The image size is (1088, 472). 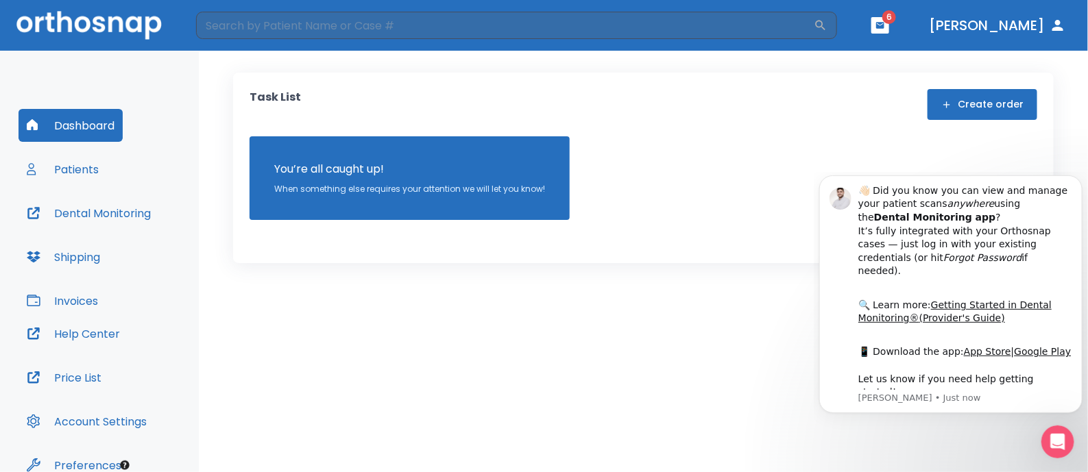 I want to click on button: Help Center, so click(x=73, y=334).